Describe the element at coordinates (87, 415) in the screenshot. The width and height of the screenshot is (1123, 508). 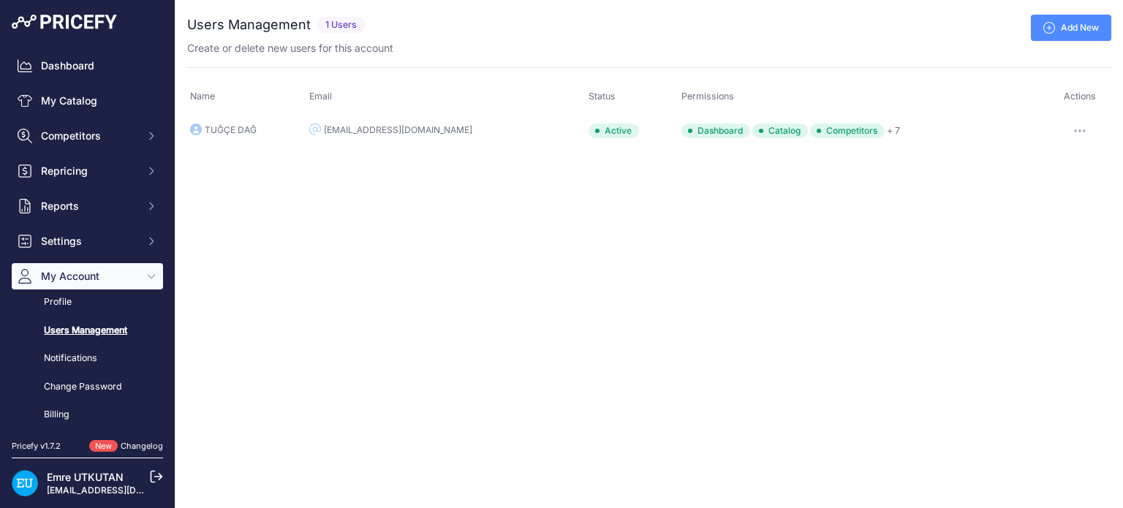
I see `a: Billing` at that location.